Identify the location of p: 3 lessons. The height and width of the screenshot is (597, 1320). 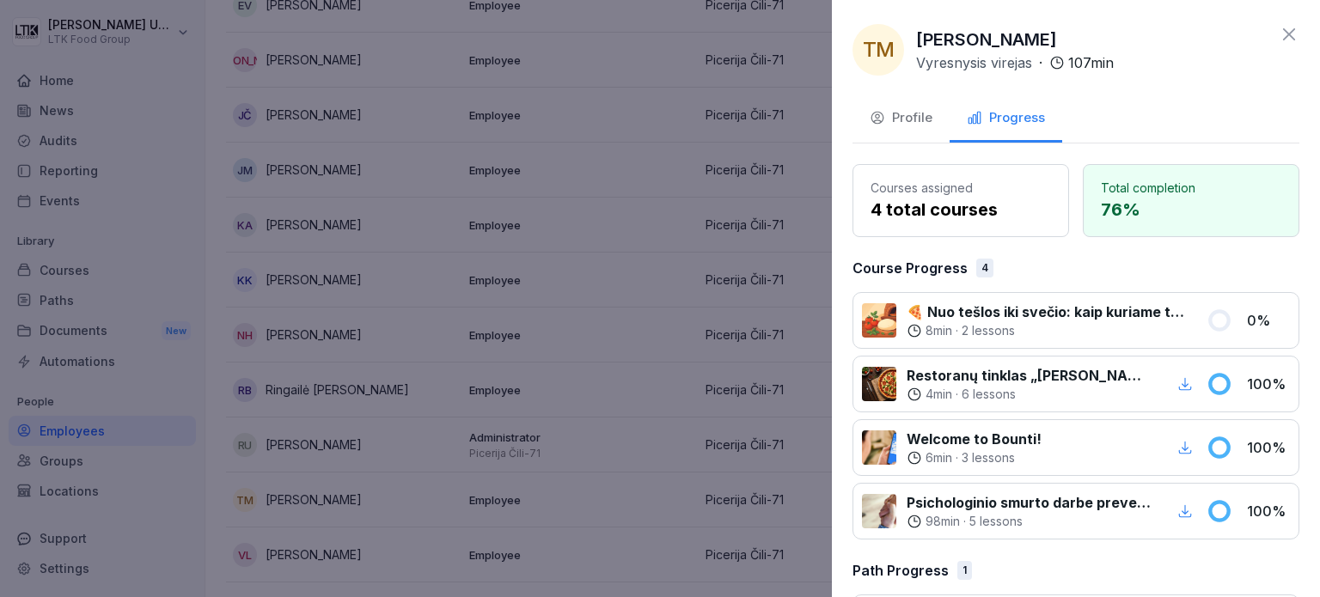
(988, 458).